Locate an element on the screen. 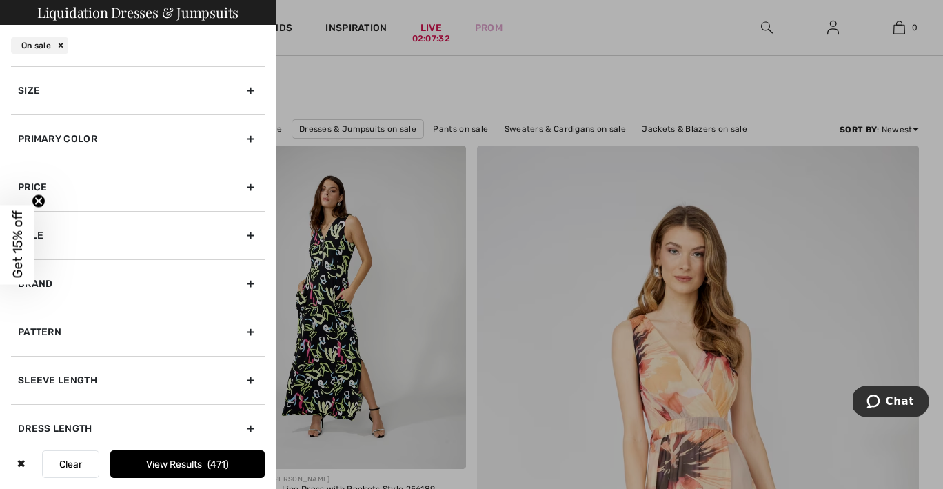  button: Close teaser is located at coordinates (39, 201).